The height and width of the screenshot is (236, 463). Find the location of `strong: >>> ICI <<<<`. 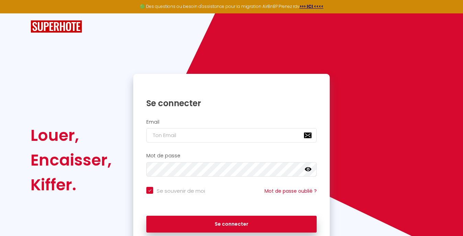

strong: >>> ICI <<<< is located at coordinates (312, 6).